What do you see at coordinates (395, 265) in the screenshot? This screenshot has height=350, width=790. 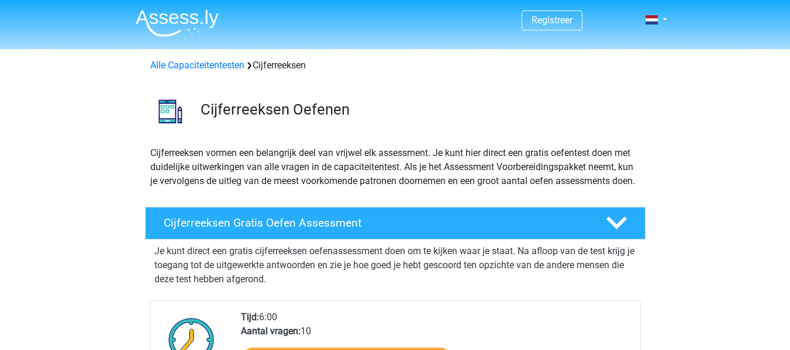 I see `p: Je kunt direct een gratis cijferreeksen oefenassessment doen om te kijken waar je staat. Na afloo...` at bounding box center [395, 265].